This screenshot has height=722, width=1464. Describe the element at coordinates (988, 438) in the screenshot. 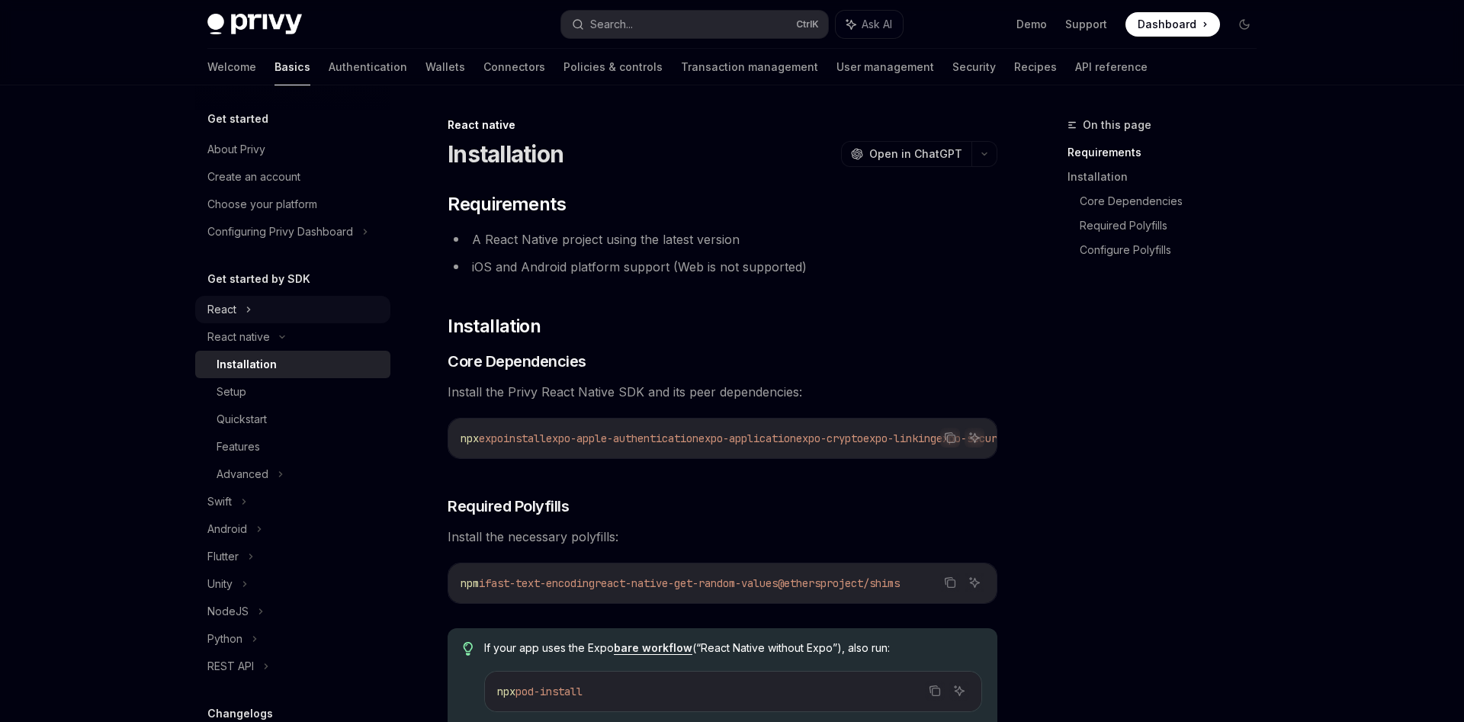

I see `span: expo-secure-store` at that location.